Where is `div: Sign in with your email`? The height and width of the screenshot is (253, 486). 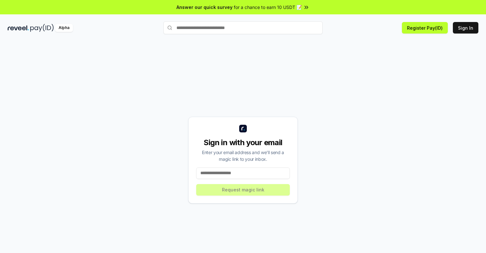
div: Sign in with your email is located at coordinates (243, 142).